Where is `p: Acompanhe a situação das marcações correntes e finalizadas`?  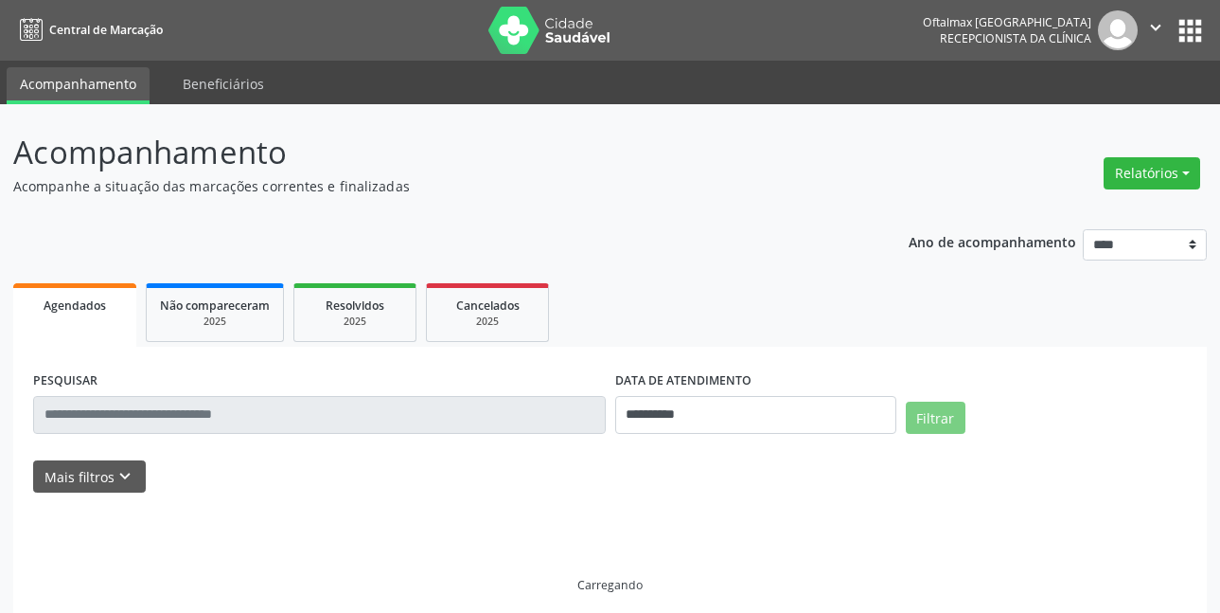 p: Acompanhe a situação das marcações correntes e finalizadas is located at coordinates (431, 186).